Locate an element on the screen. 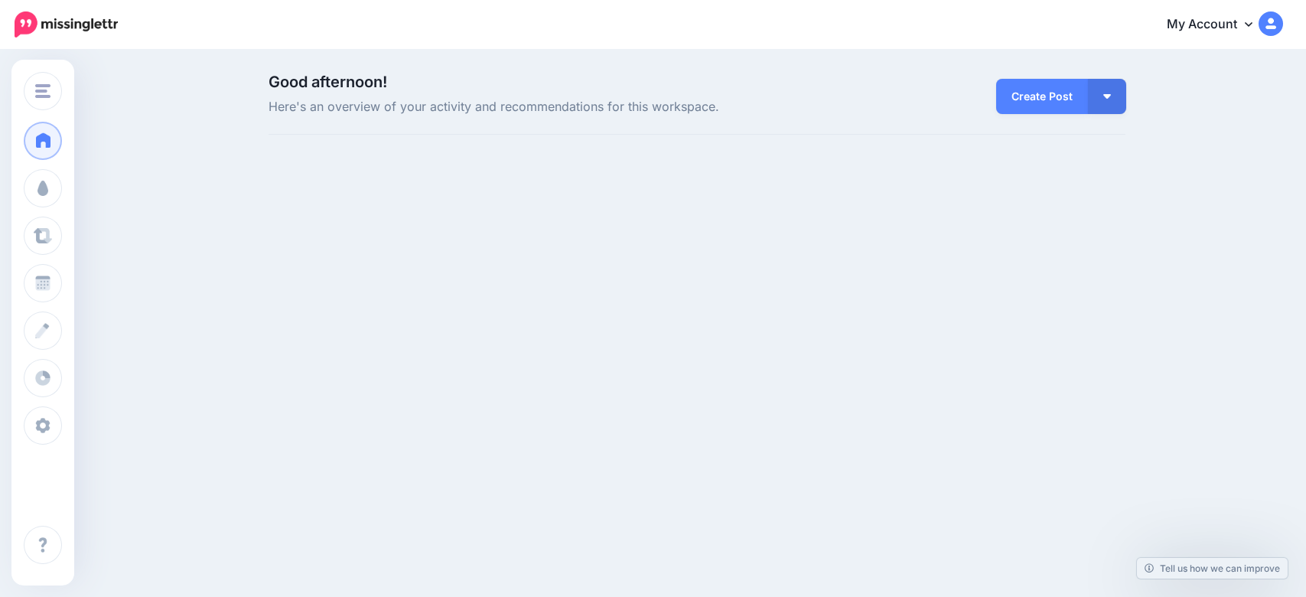  a: Create Post is located at coordinates (1042, 96).